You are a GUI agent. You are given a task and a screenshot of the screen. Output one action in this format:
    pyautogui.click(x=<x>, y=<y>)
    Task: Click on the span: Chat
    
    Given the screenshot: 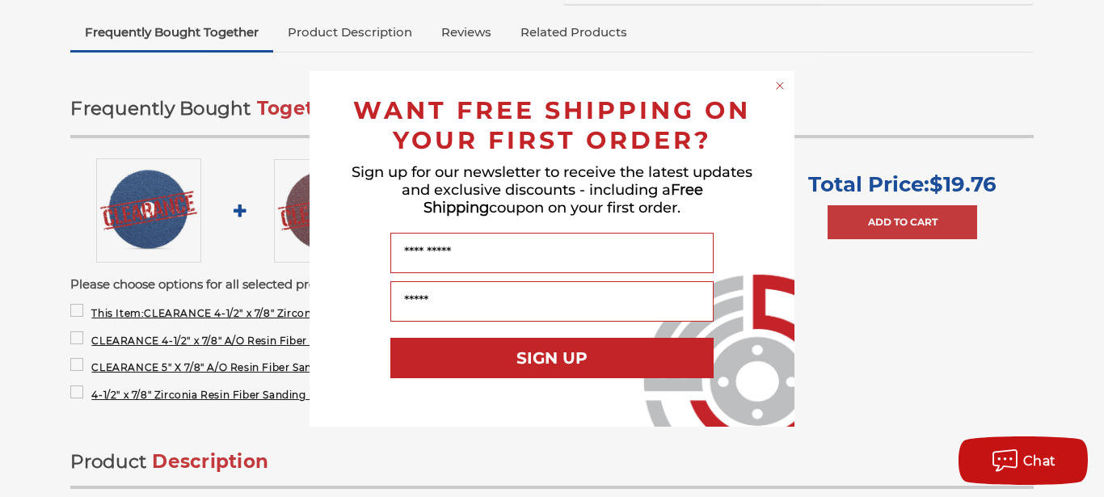 What is the action you would take?
    pyautogui.click(x=1040, y=461)
    